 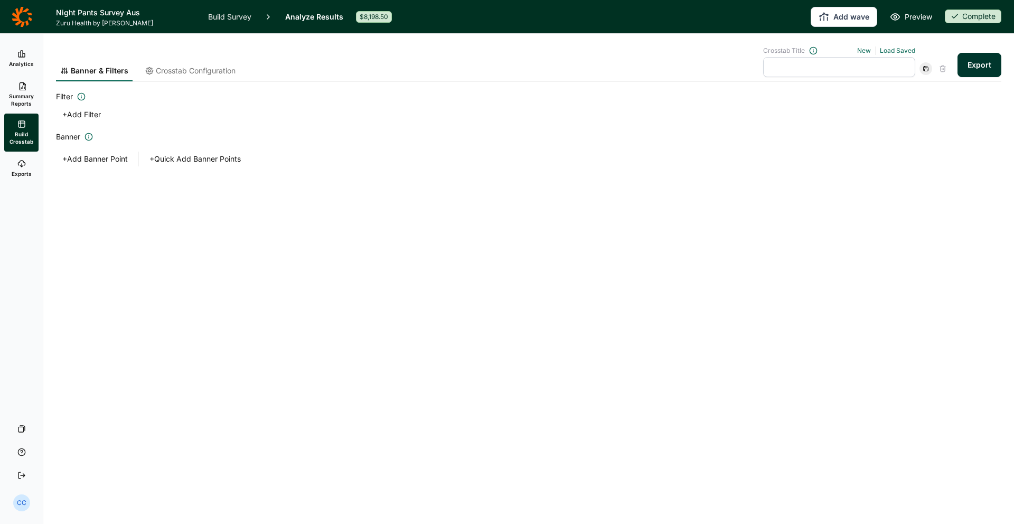 What do you see at coordinates (374, 17) in the screenshot?
I see `div: $8,198.50` at bounding box center [374, 17].